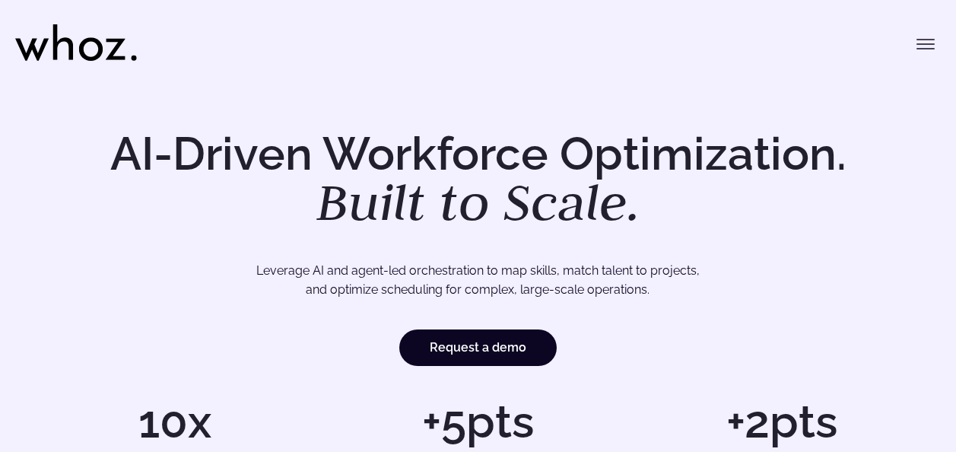 Image resolution: width=956 pixels, height=452 pixels. Describe the element at coordinates (174, 421) in the screenshot. I see `h1: 10x` at that location.